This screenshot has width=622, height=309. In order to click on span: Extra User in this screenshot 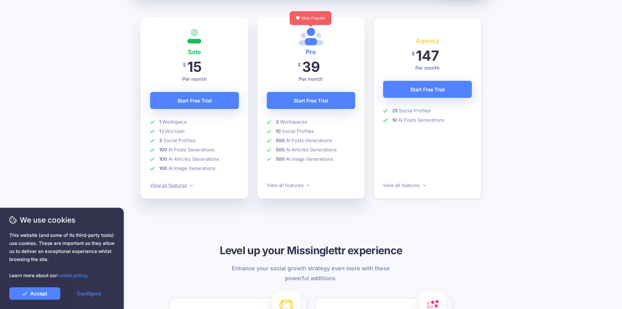, I will do `click(173, 131)`.